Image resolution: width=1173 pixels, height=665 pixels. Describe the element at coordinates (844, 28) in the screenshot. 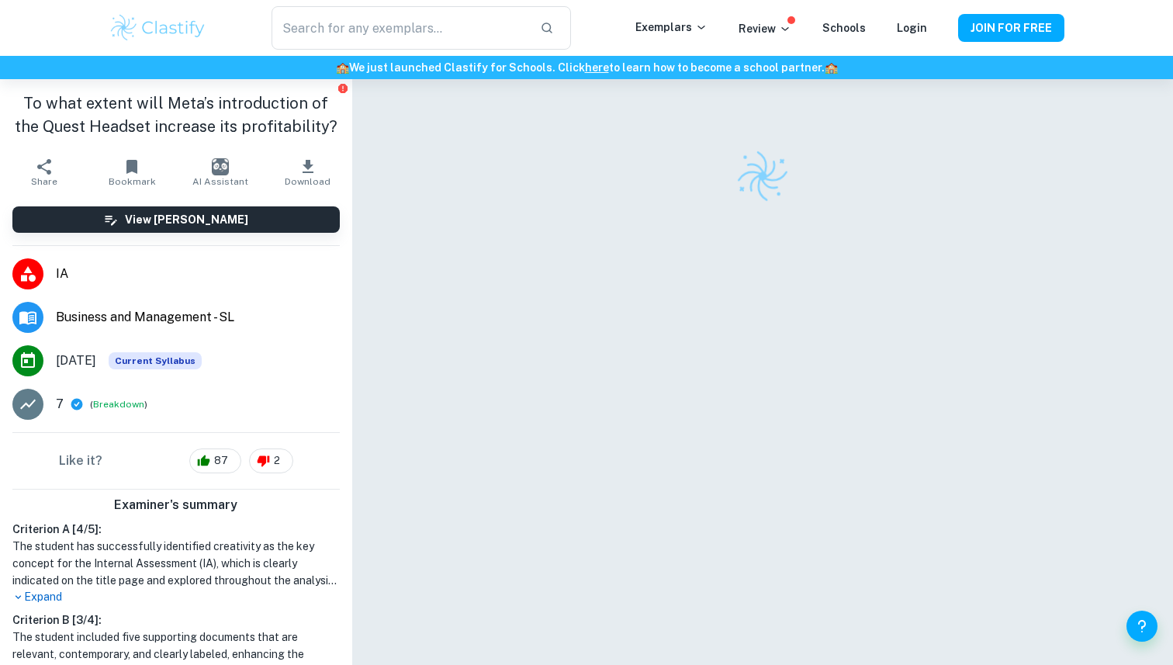

I see `a: Schools` at that location.